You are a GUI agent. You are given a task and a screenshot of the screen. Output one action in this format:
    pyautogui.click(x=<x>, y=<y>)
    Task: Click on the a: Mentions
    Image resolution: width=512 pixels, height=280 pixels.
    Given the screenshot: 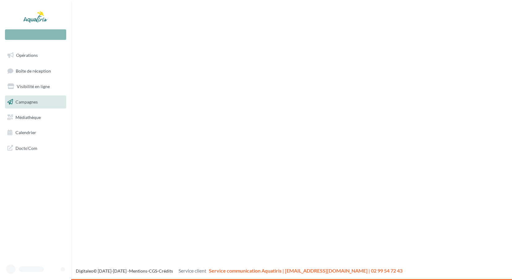 What is the action you would take?
    pyautogui.click(x=138, y=271)
    